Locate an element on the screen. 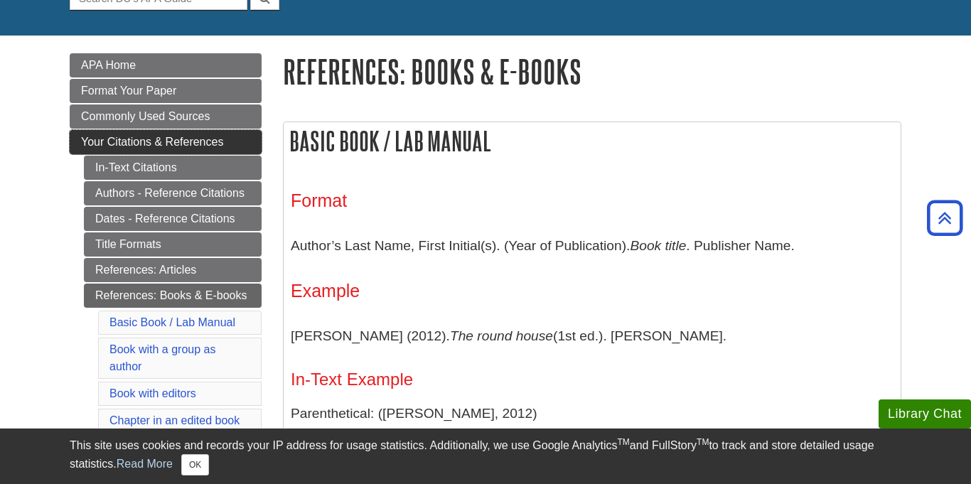 This screenshot has width=971, height=484. h1: References: Books & E-books is located at coordinates (592, 71).